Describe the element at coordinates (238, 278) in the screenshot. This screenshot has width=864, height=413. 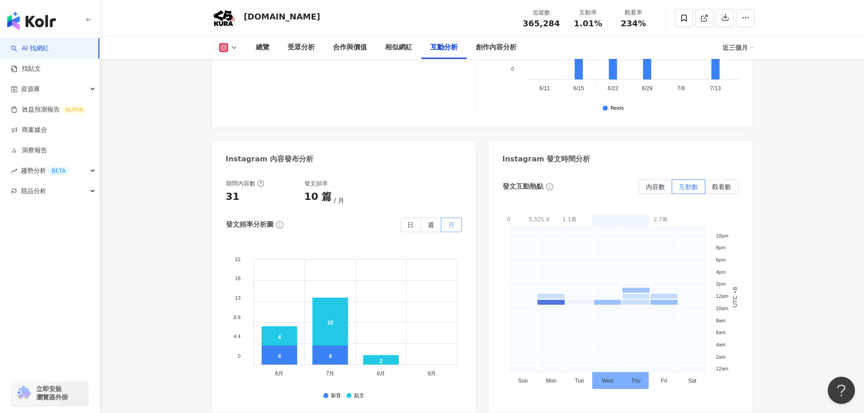
I see `tspan: 18` at that location.